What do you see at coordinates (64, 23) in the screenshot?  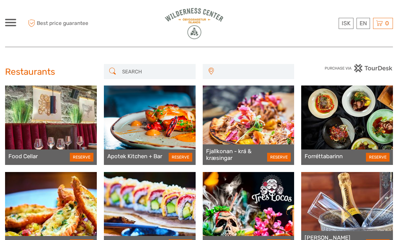 I see `span: Best price guarantee` at bounding box center [64, 23].